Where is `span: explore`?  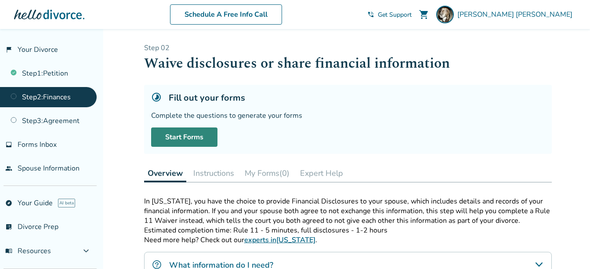 span: explore is located at coordinates (9, 203).